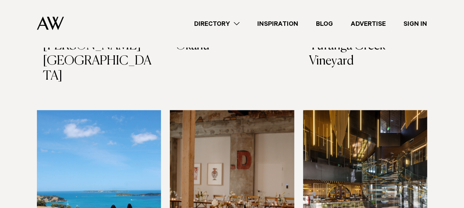 The height and width of the screenshot is (208, 464). What do you see at coordinates (217, 24) in the screenshot?
I see `a: Directory` at bounding box center [217, 24].